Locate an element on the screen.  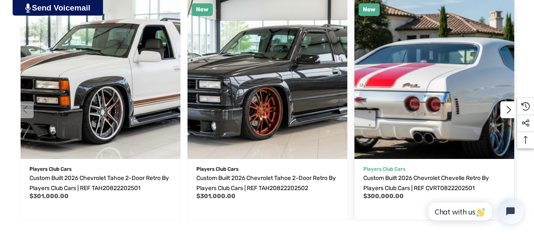
svg: Social Media is located at coordinates (526, 123).